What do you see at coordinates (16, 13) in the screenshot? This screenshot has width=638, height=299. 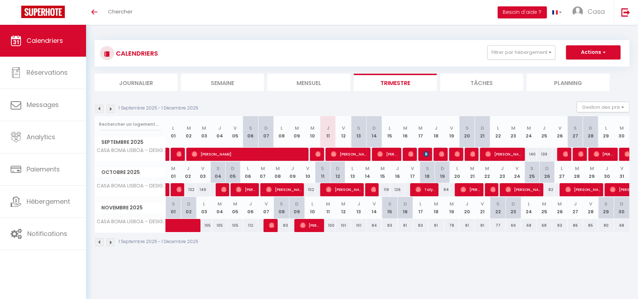 I see `button: Ouvrir le widget de chat LiveChat` at bounding box center [16, 13].